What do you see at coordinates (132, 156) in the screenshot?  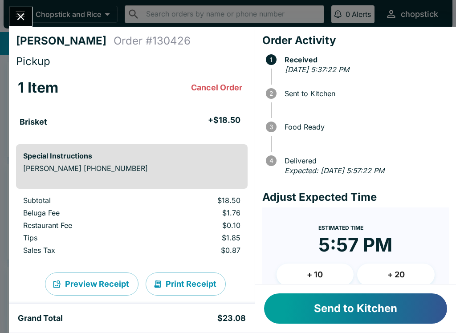 I see `h6: Special Instructions` at bounding box center [132, 156].